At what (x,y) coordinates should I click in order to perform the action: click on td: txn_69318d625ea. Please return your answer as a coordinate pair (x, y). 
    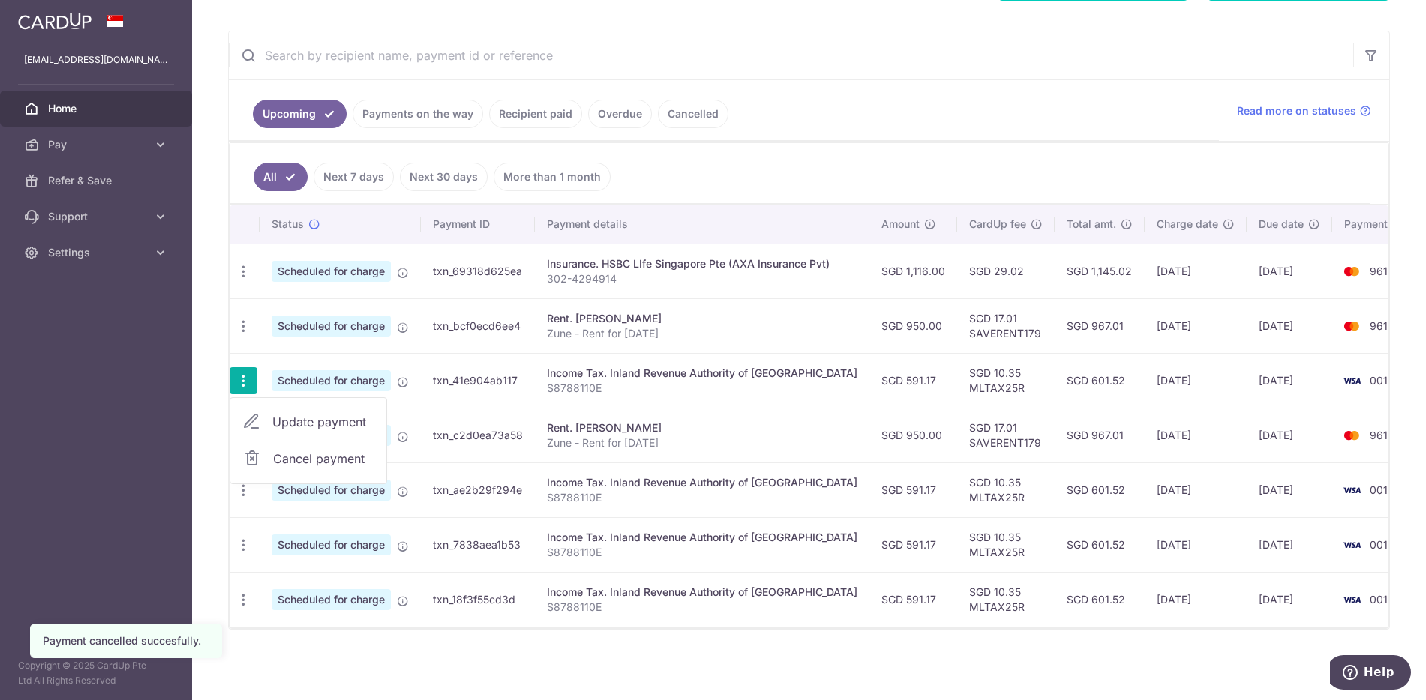
    Looking at the image, I should click on (478, 271).